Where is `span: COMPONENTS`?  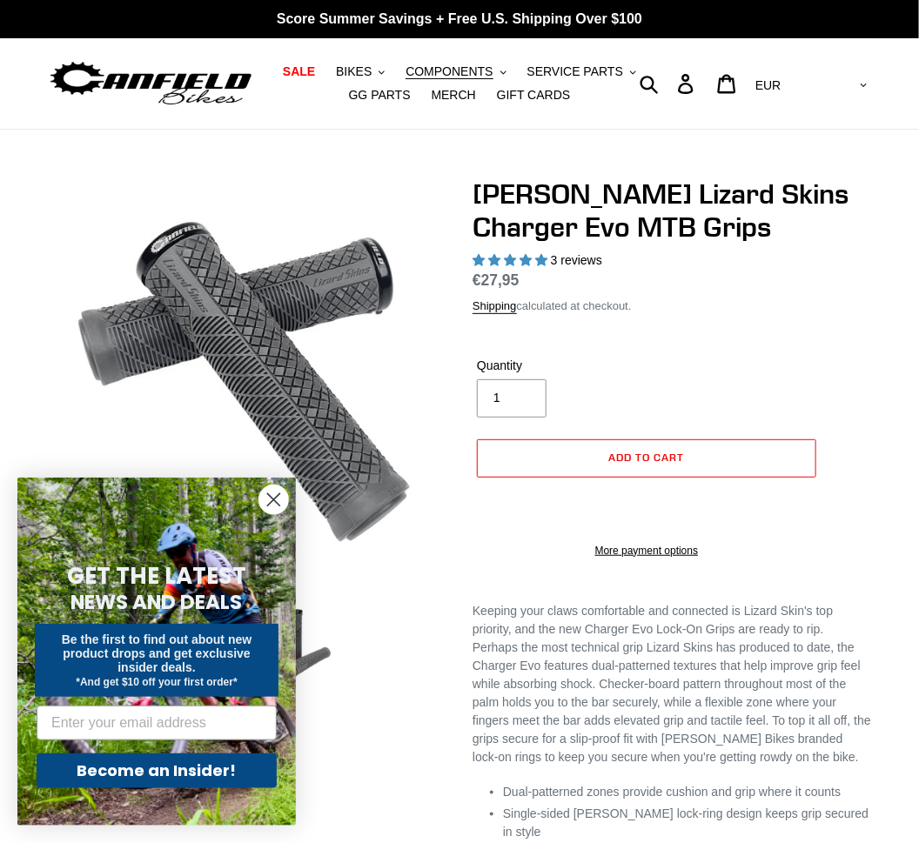
span: COMPONENTS is located at coordinates (449, 71).